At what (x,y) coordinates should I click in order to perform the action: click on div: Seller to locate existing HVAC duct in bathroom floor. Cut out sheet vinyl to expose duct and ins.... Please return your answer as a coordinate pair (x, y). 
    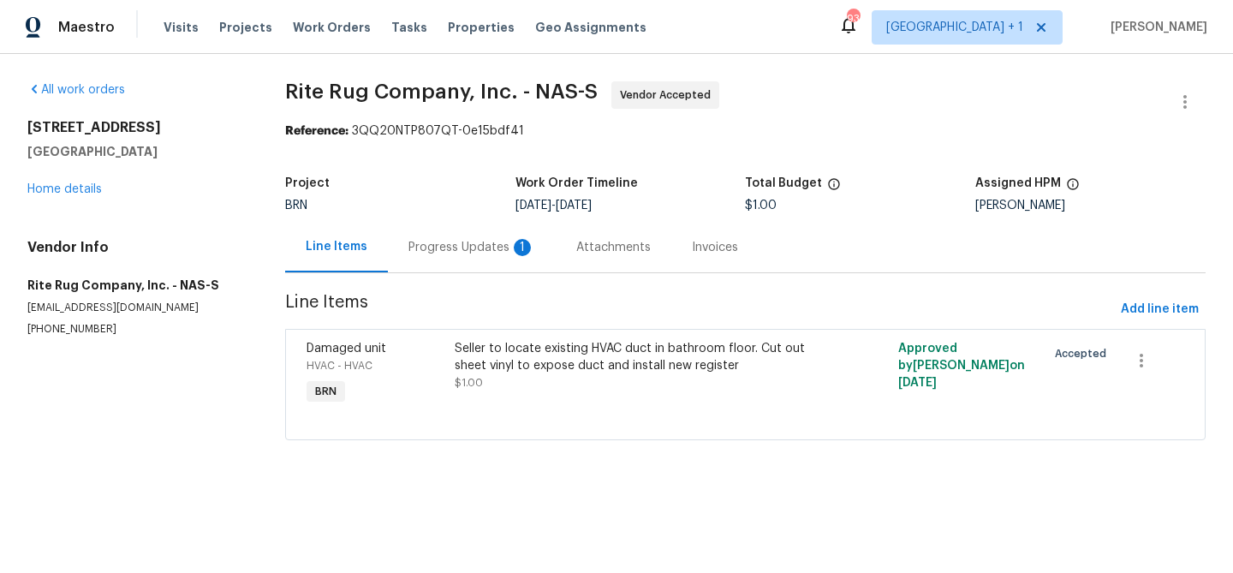
    Looking at the image, I should click on (635, 357).